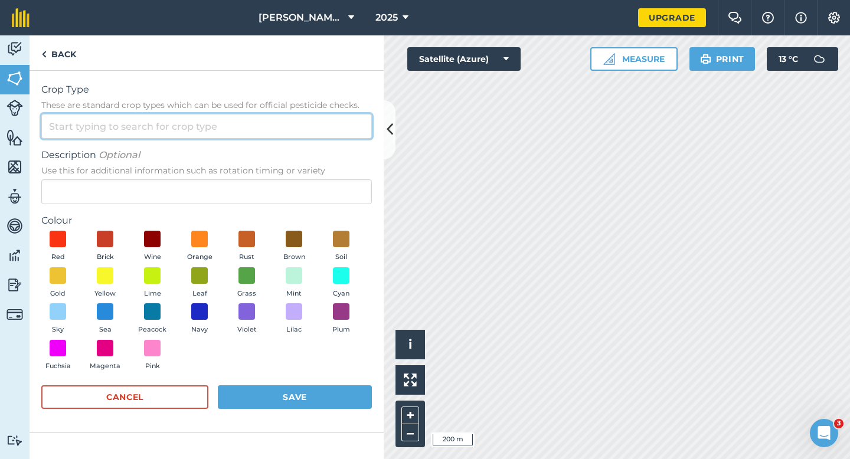 This screenshot has width=850, height=459. Describe the element at coordinates (341, 283) in the screenshot. I see `button: Cyan` at that location.